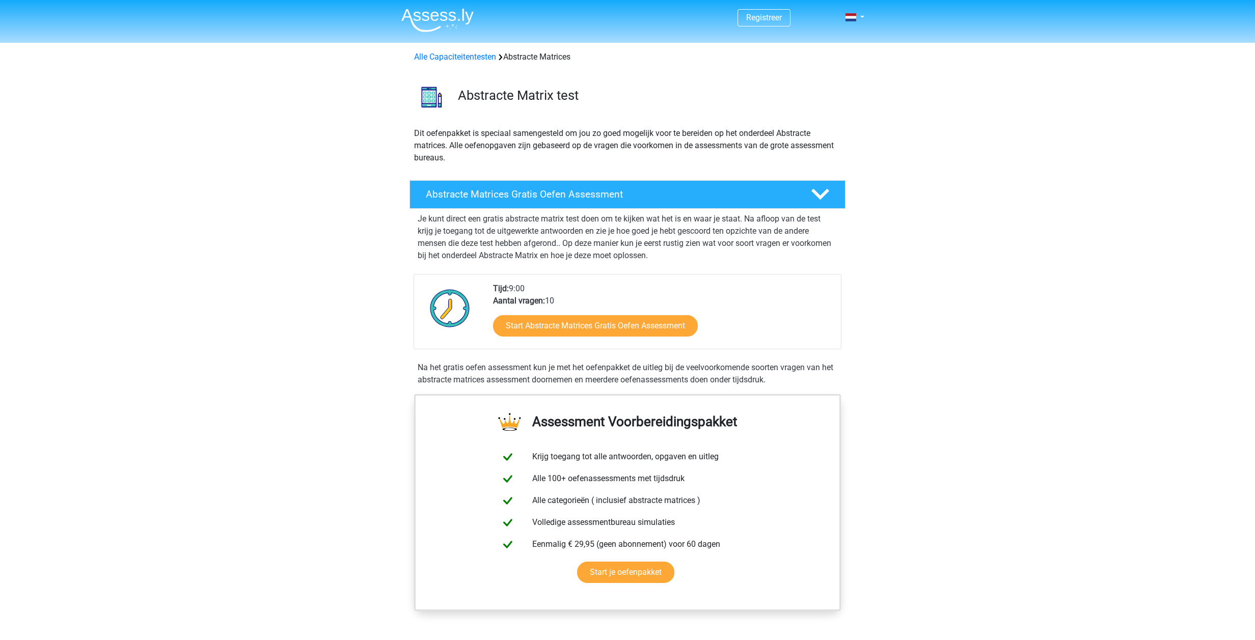 The image size is (1255, 640). Describe the element at coordinates (627, 195) in the screenshot. I see `a: Abstracte Matrices Gratis Oefen Assessment` at that location.